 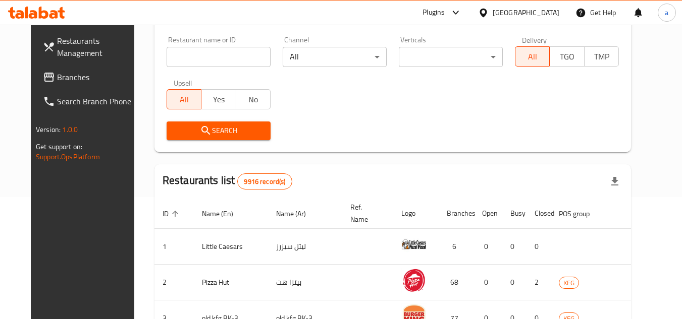 I want to click on span: ID, so click(x=172, y=214).